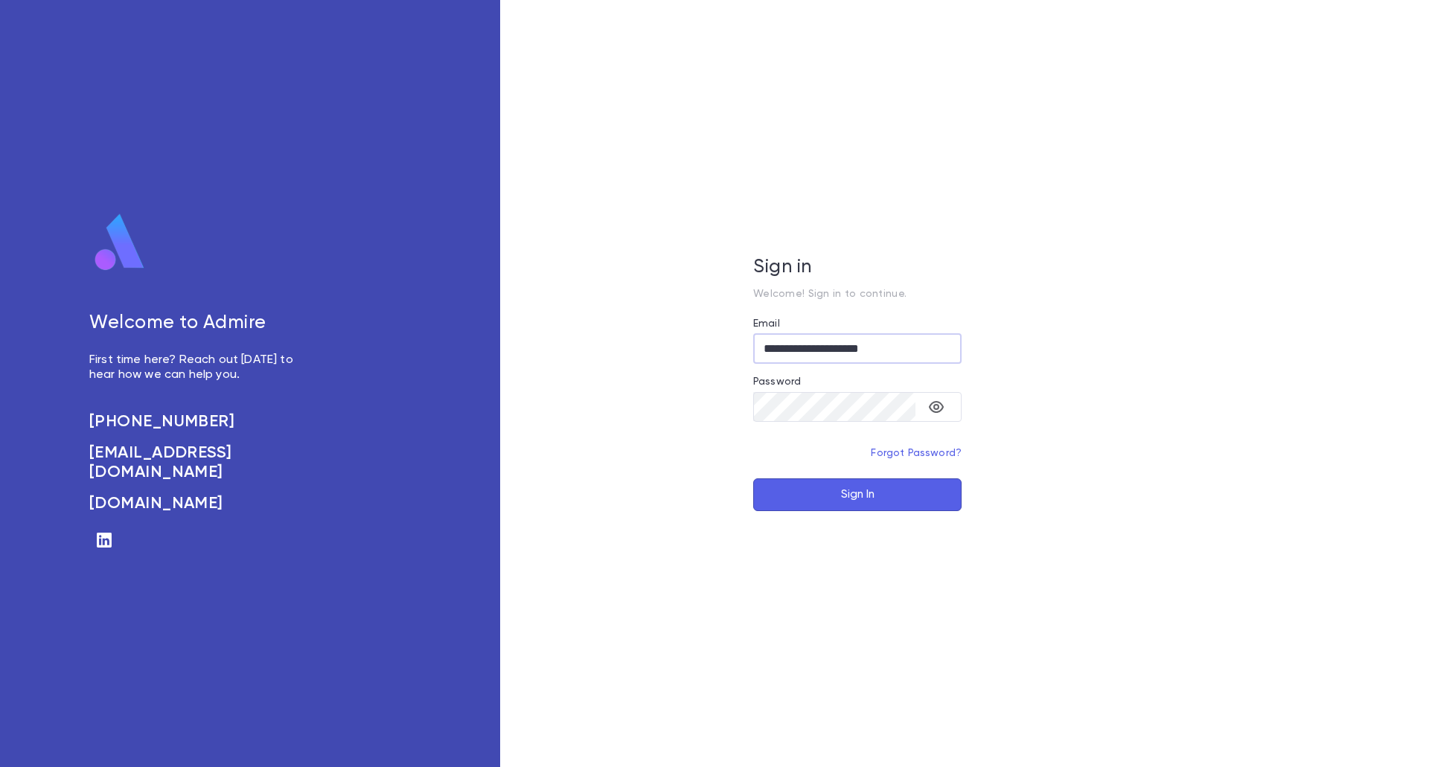 This screenshot has height=767, width=1429. I want to click on button: Sign In, so click(857, 495).